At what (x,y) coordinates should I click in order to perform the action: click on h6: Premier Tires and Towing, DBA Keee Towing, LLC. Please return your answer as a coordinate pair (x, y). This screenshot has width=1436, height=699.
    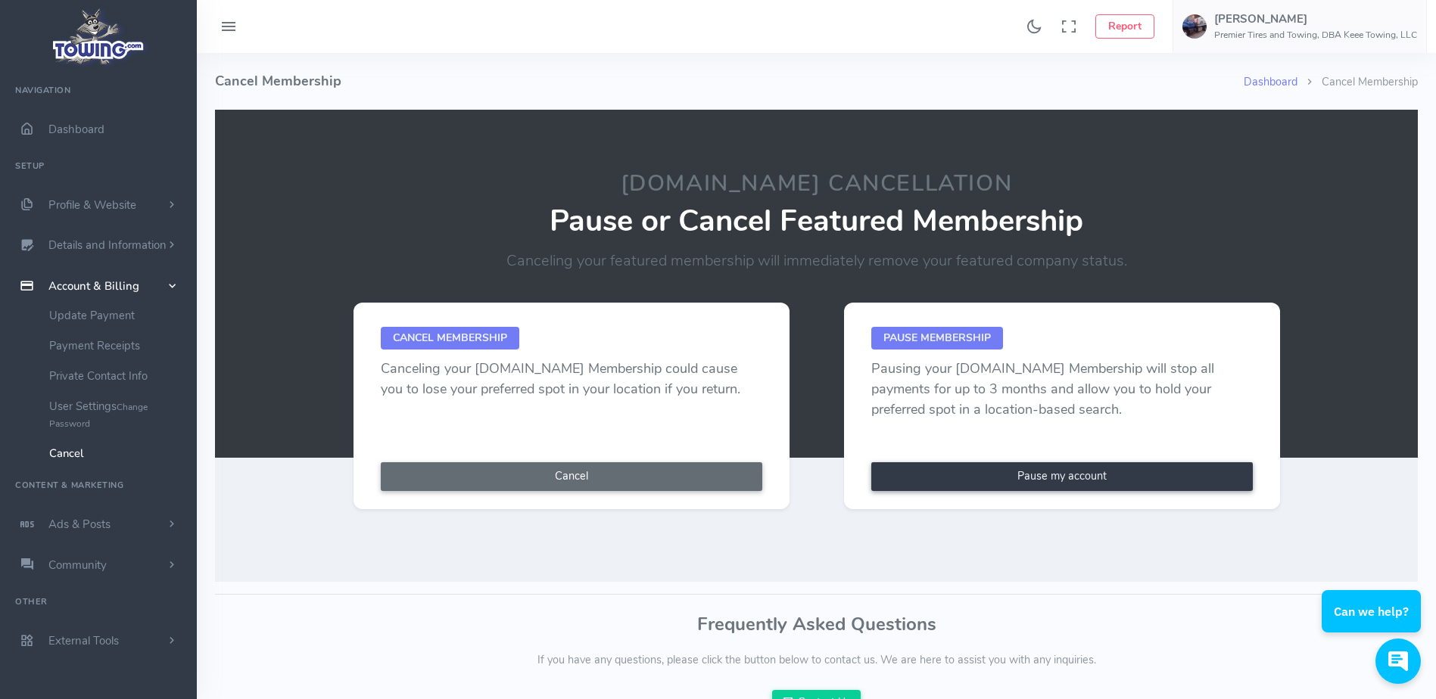
    Looking at the image, I should click on (1315, 35).